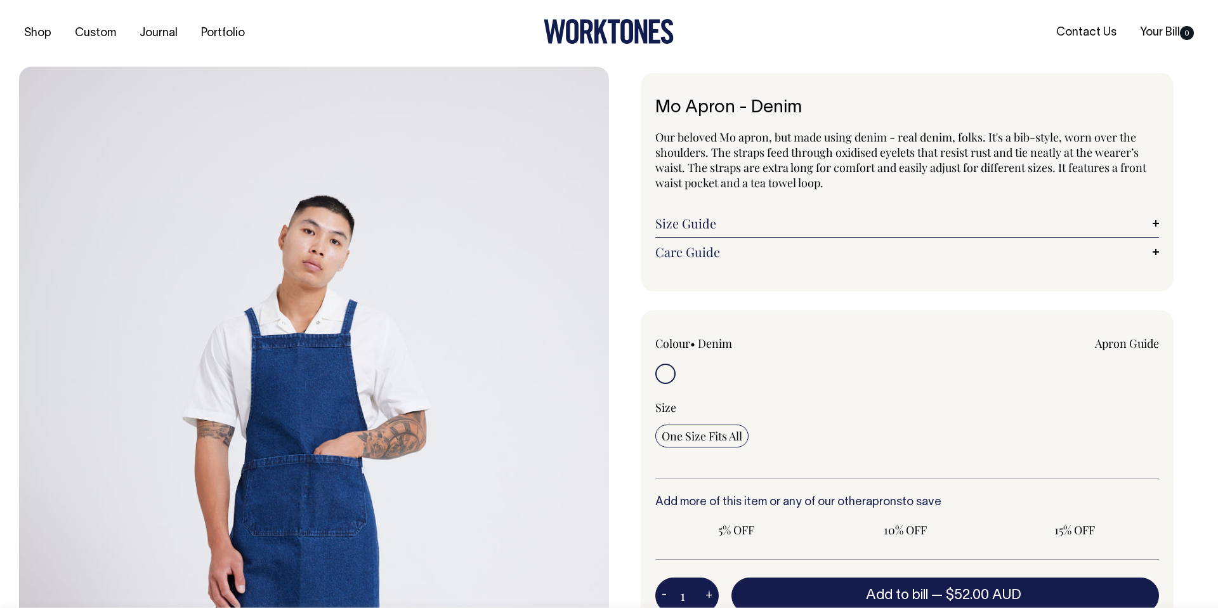 The height and width of the screenshot is (608, 1218). Describe the element at coordinates (1074, 530) in the screenshot. I see `input: 15% OFF` at that location.